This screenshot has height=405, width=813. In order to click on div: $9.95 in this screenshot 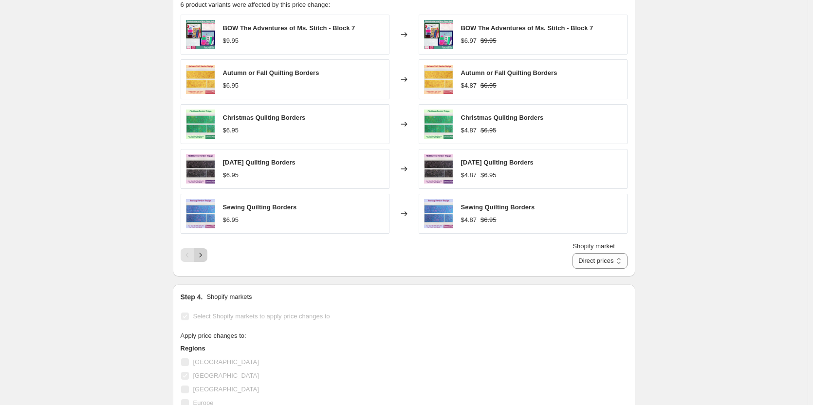, I will do `click(231, 41)`.